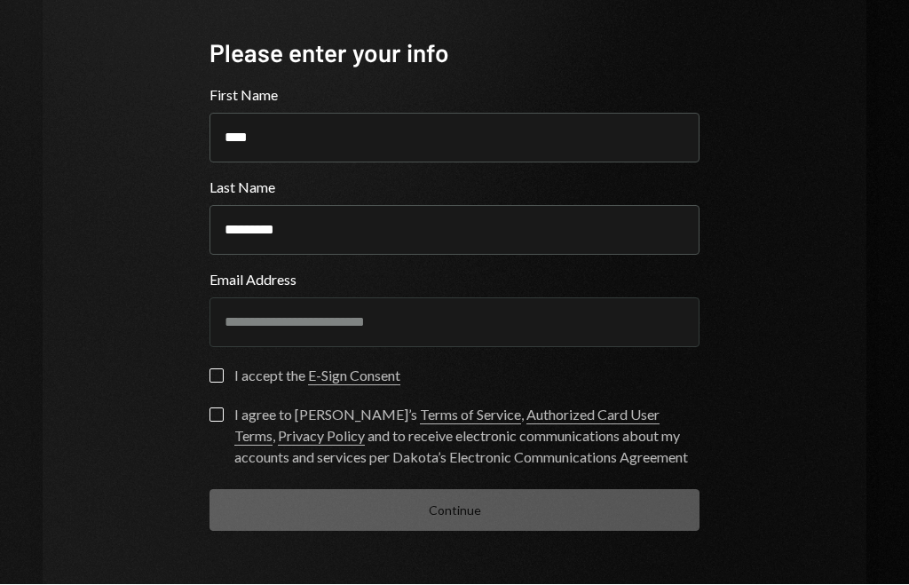  What do you see at coordinates (321, 437) in the screenshot?
I see `a: Privacy Policy` at bounding box center [321, 437].